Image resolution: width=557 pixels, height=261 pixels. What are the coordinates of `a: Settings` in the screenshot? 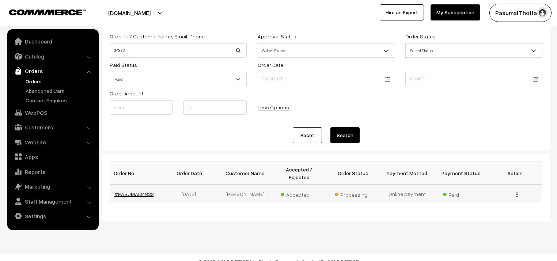 It's located at (53, 216).